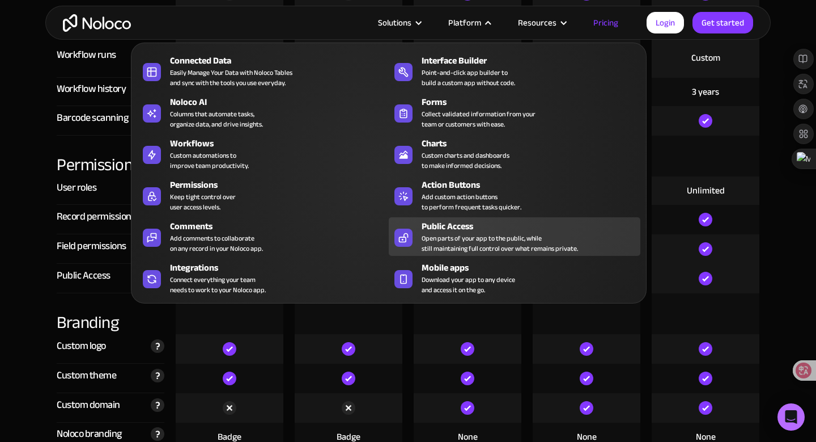  What do you see at coordinates (77, 188) in the screenshot?
I see `div: User roles` at bounding box center [77, 188].